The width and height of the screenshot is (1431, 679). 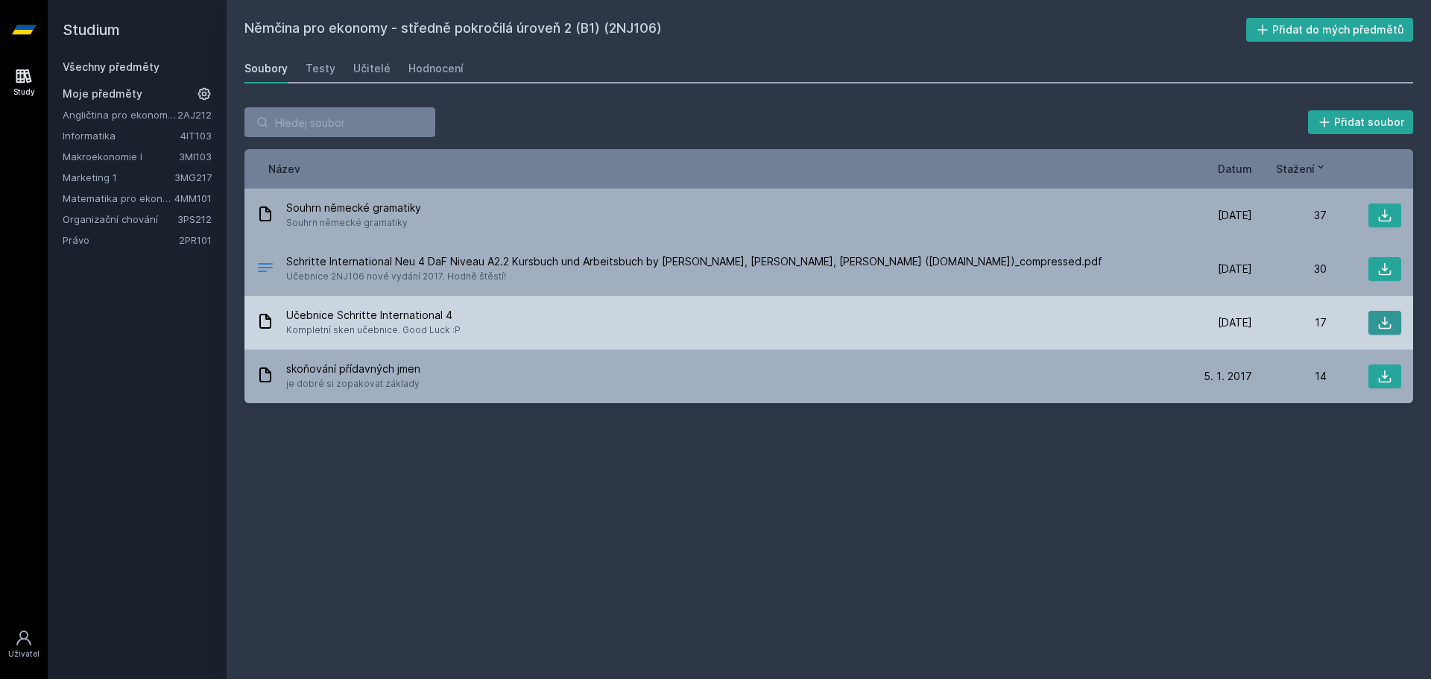 What do you see at coordinates (1290, 376) in the screenshot?
I see `div: 14` at bounding box center [1290, 376].